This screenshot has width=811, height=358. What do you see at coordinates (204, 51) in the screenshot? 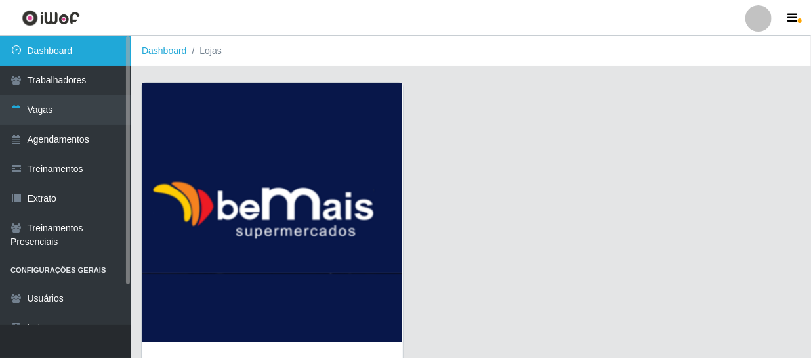
I see `li: Lojas` at bounding box center [204, 51].